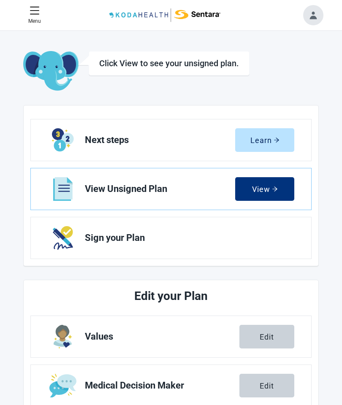 This screenshot has height=405, width=342. I want to click on a: Next Sign your Plan section, so click(171, 238).